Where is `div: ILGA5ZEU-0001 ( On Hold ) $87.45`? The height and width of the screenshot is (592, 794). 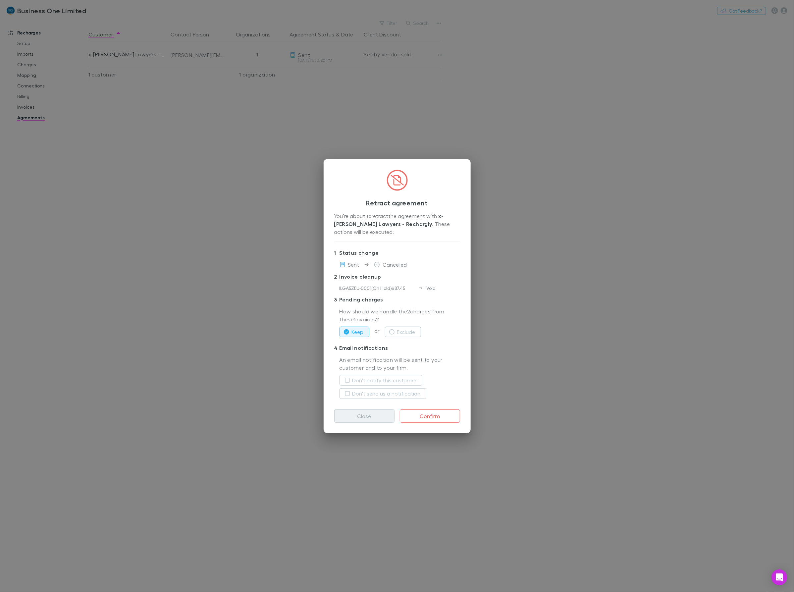
div: ILGA5ZEU-0001 ( On Hold ) $87.45 is located at coordinates (379, 288).